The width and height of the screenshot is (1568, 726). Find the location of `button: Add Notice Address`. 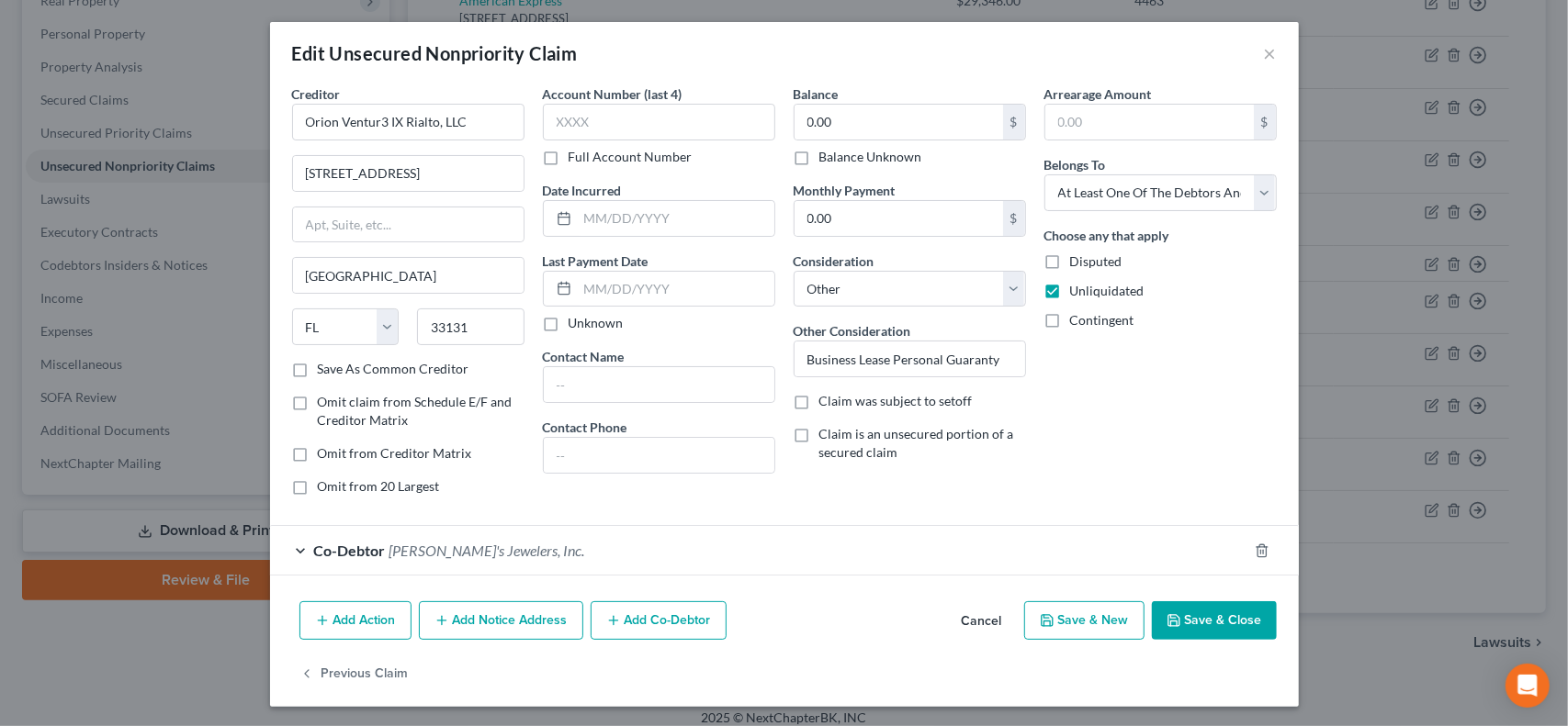

button: Add Notice Address is located at coordinates (501, 621).